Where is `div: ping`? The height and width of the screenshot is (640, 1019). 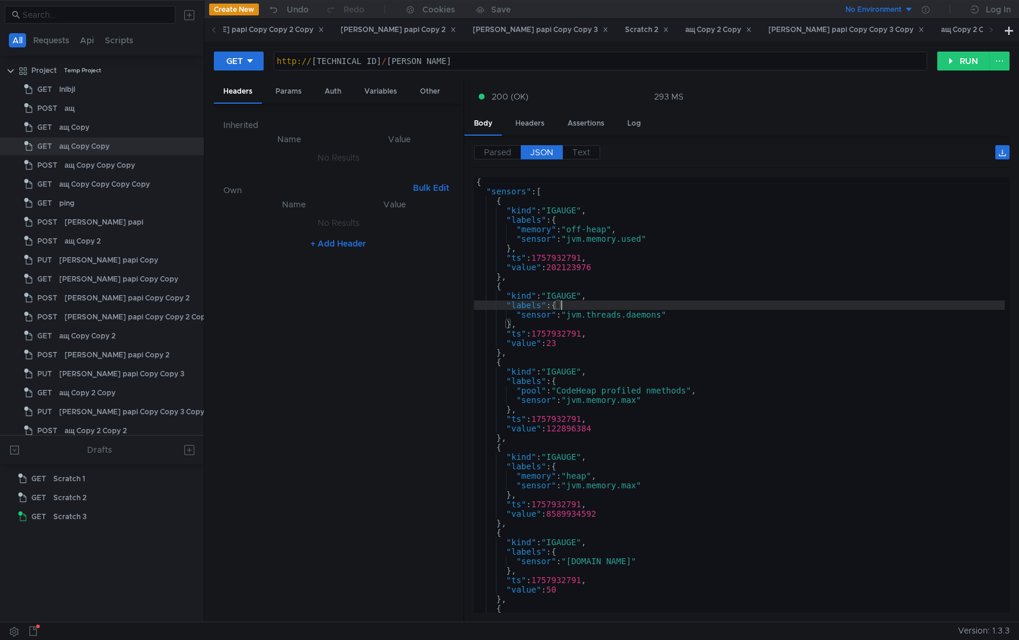
div: ping is located at coordinates (67, 203).